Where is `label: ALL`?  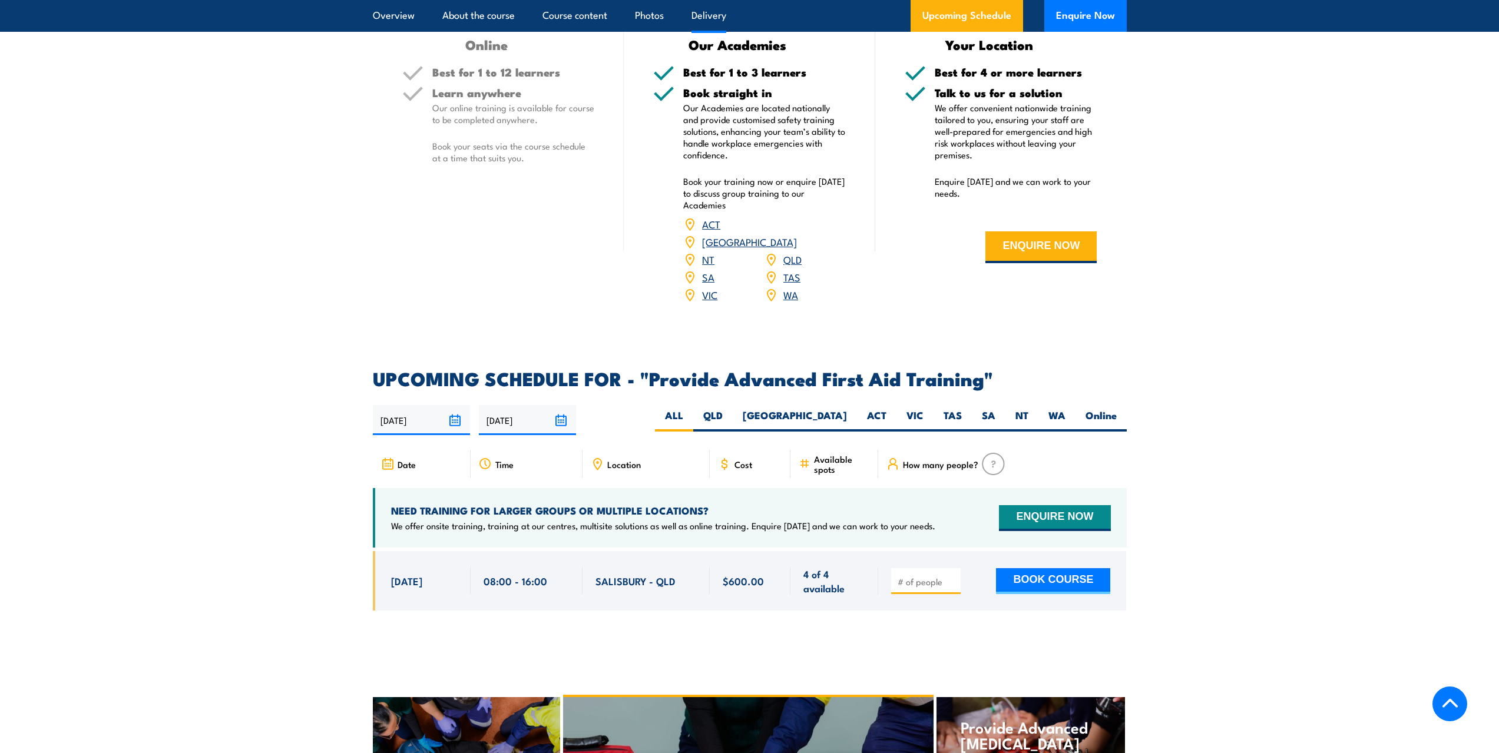
label: ALL is located at coordinates (674, 420).